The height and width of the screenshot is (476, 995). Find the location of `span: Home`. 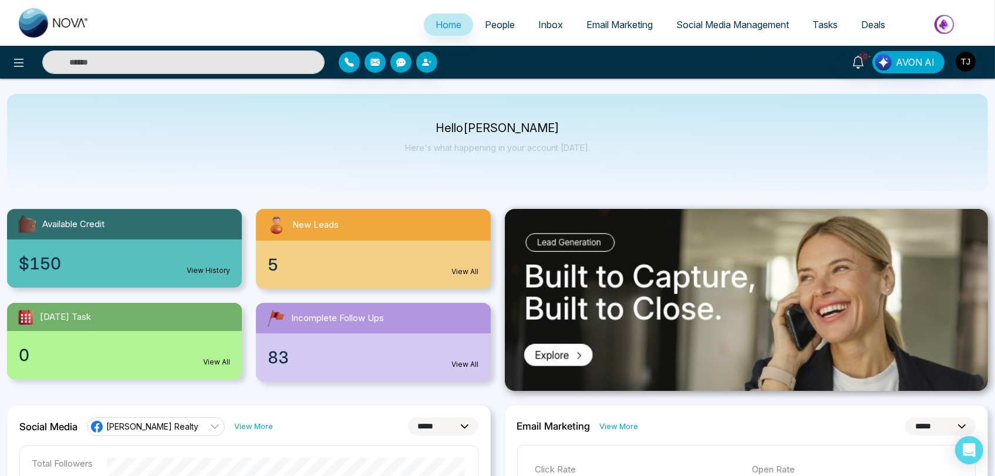

span: Home is located at coordinates (448, 25).